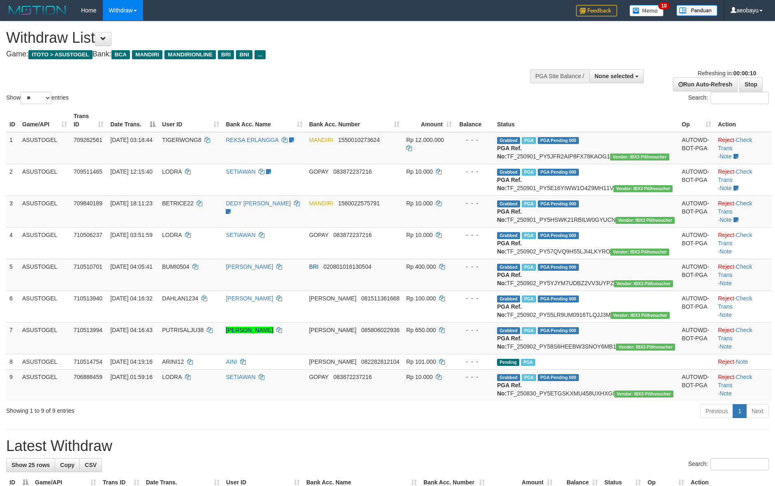 The image size is (775, 486). I want to click on span: Rp 100.000, so click(421, 298).